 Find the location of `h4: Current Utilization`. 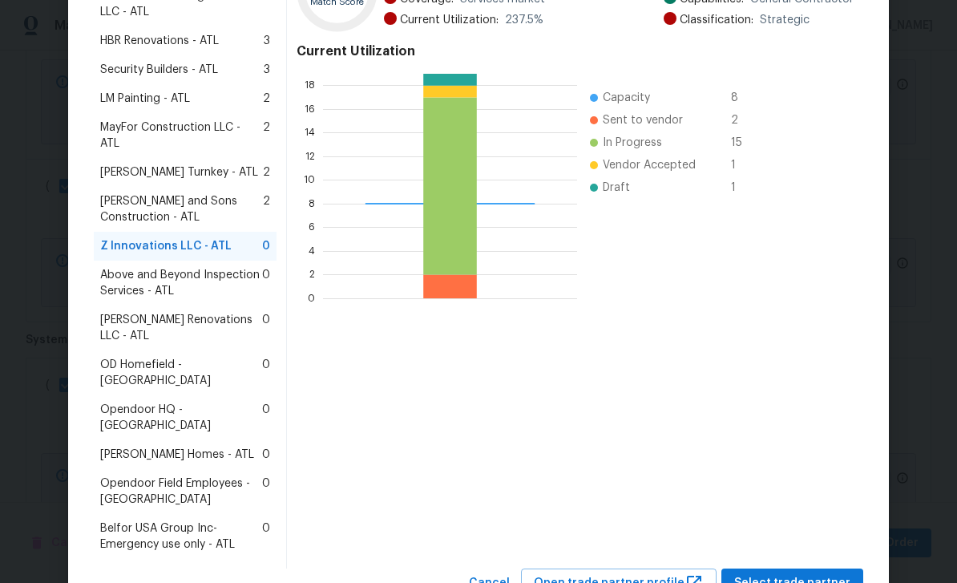

h4: Current Utilization is located at coordinates (575, 51).